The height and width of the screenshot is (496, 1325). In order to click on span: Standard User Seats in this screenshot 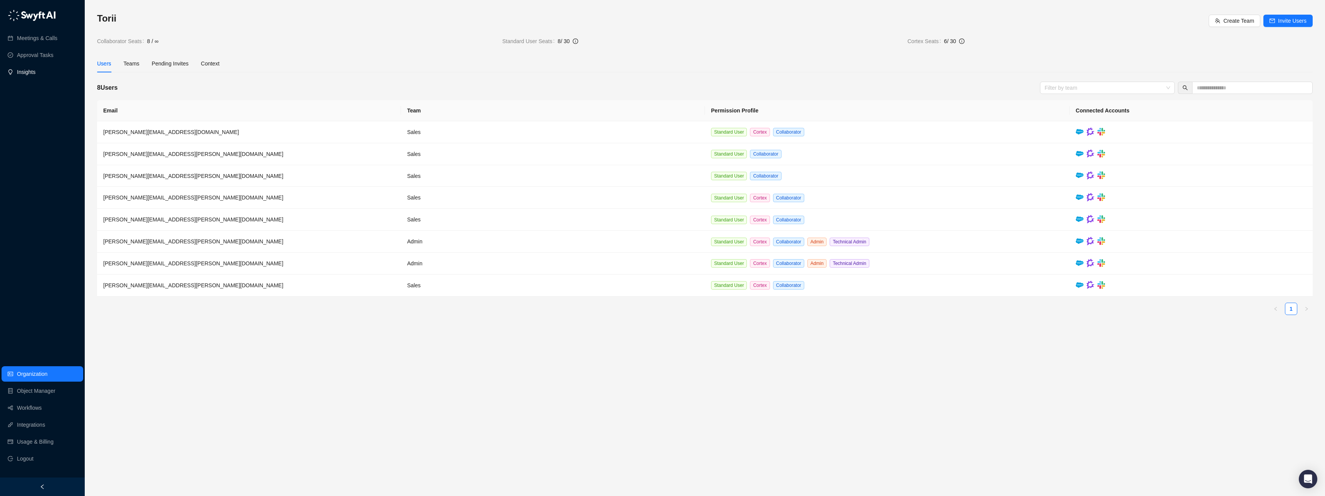, I will do `click(530, 41)`.